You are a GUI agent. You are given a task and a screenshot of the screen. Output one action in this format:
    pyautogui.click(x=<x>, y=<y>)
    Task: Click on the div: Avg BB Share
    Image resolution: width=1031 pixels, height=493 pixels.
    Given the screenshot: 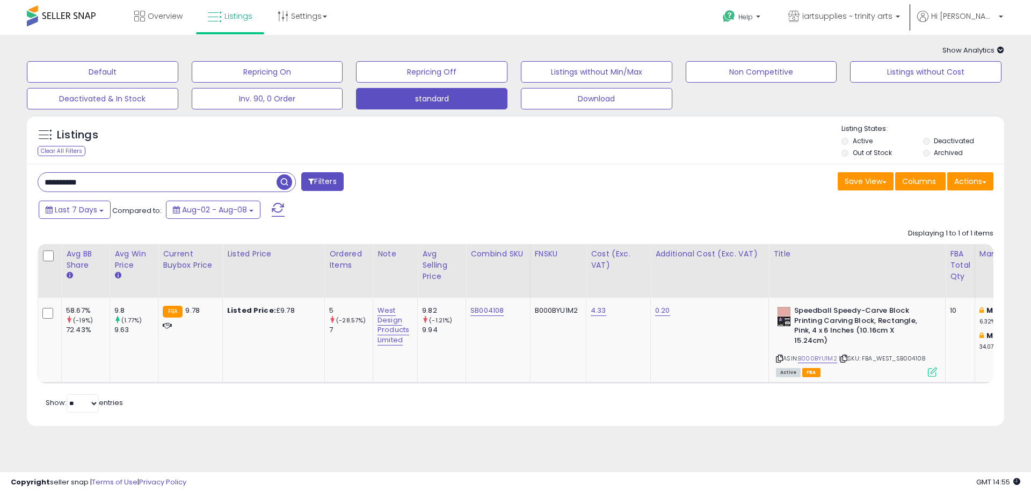 What is the action you would take?
    pyautogui.click(x=85, y=260)
    